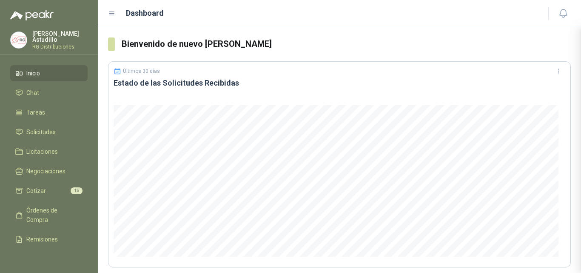  What do you see at coordinates (145, 13) in the screenshot?
I see `h1: Dashboard` at bounding box center [145, 13].